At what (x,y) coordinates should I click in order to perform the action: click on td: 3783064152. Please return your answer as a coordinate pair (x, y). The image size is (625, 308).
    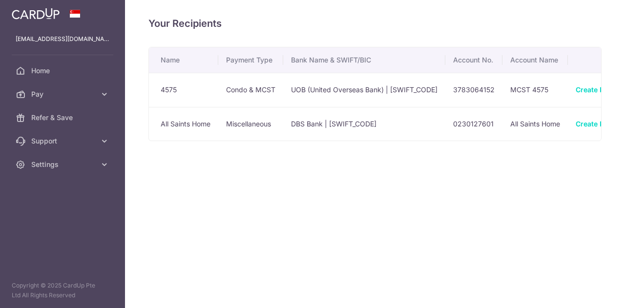
    Looking at the image, I should click on (473, 90).